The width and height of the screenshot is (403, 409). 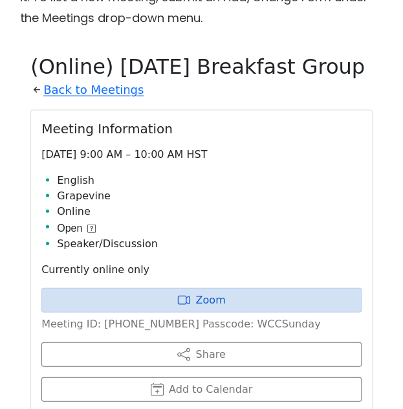 What do you see at coordinates (209, 243) in the screenshot?
I see `li: Speaker/Discussion` at bounding box center [209, 243].